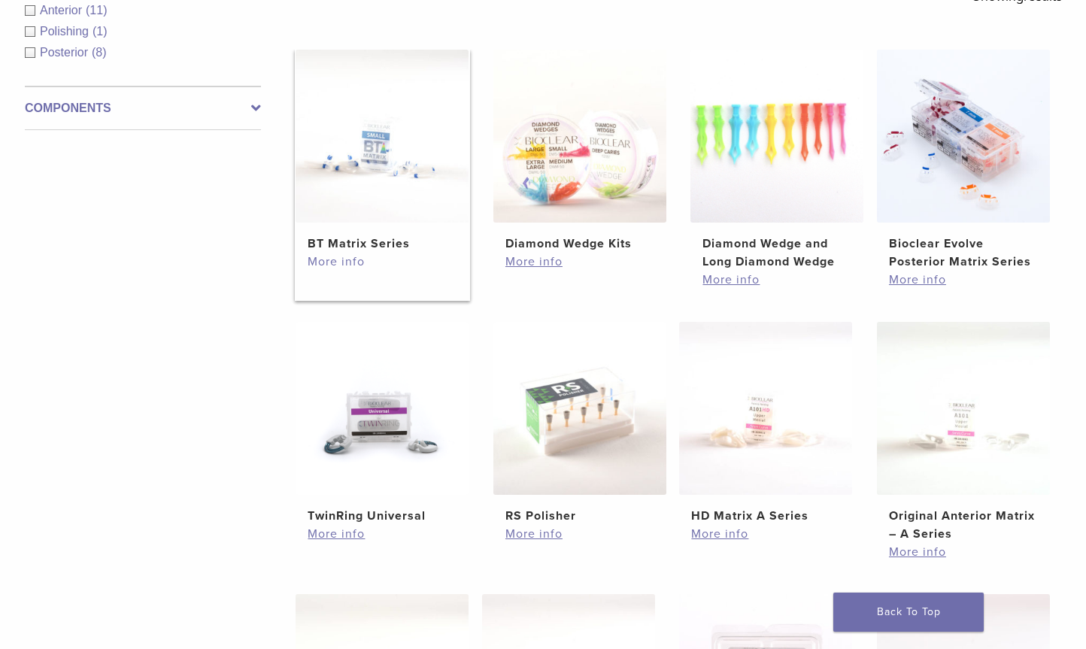 This screenshot has height=649, width=1086. I want to click on h2: BT Matrix Series, so click(382, 244).